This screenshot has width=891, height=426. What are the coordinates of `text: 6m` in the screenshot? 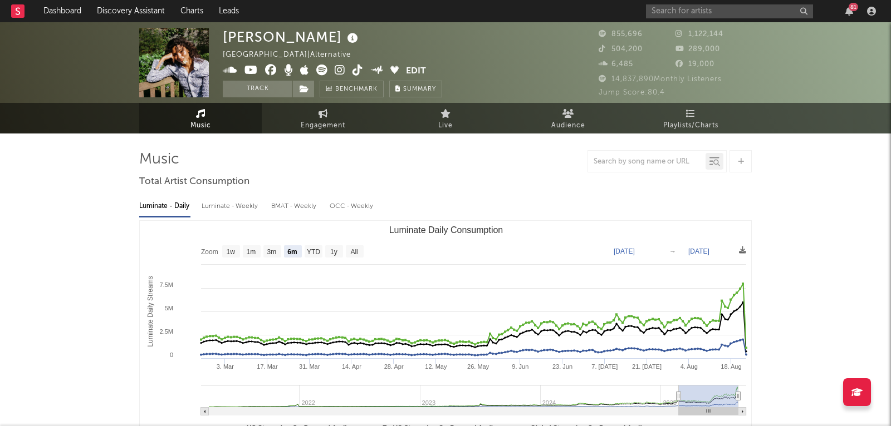 It's located at (292, 252).